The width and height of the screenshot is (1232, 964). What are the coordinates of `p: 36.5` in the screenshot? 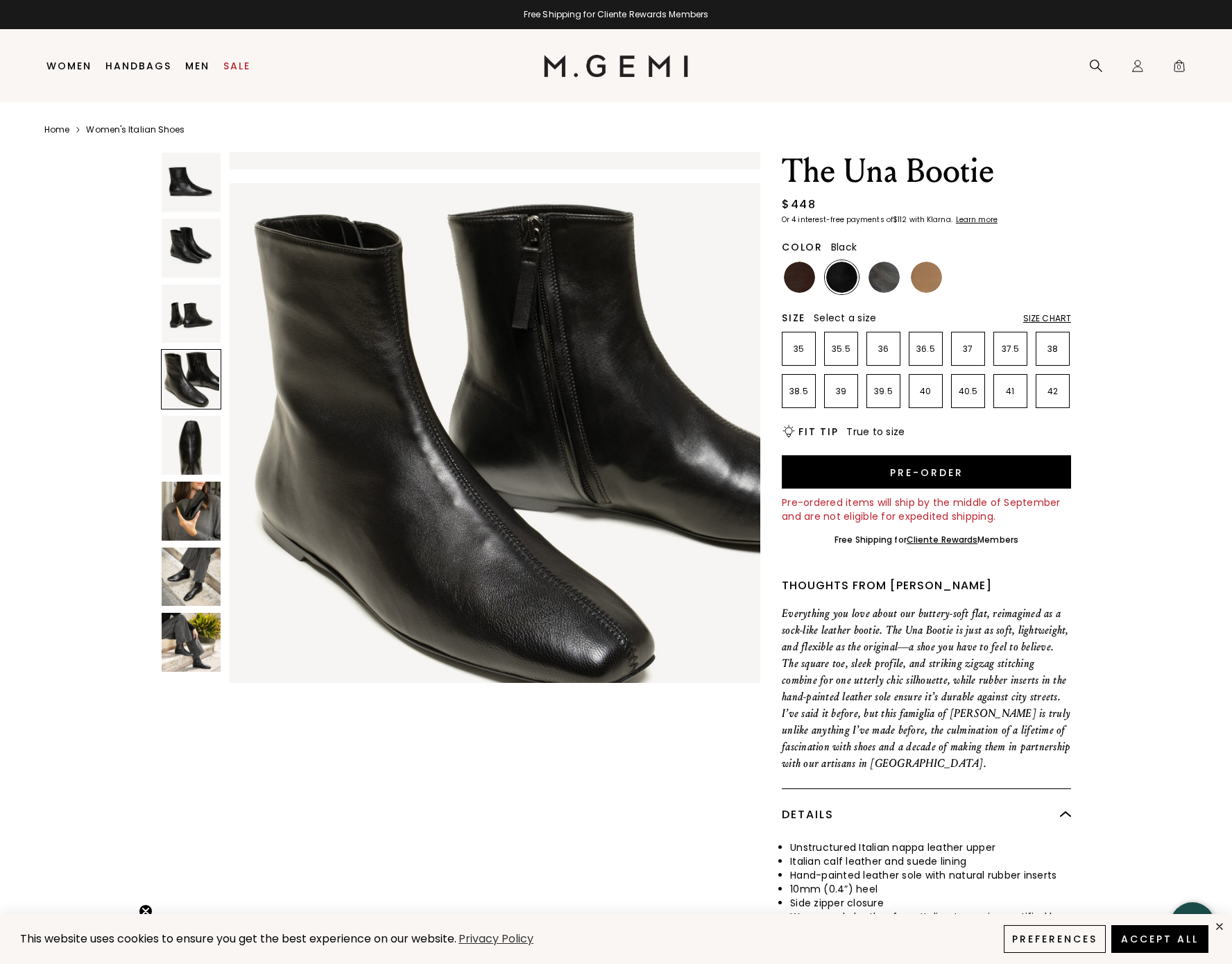 It's located at (926, 349).